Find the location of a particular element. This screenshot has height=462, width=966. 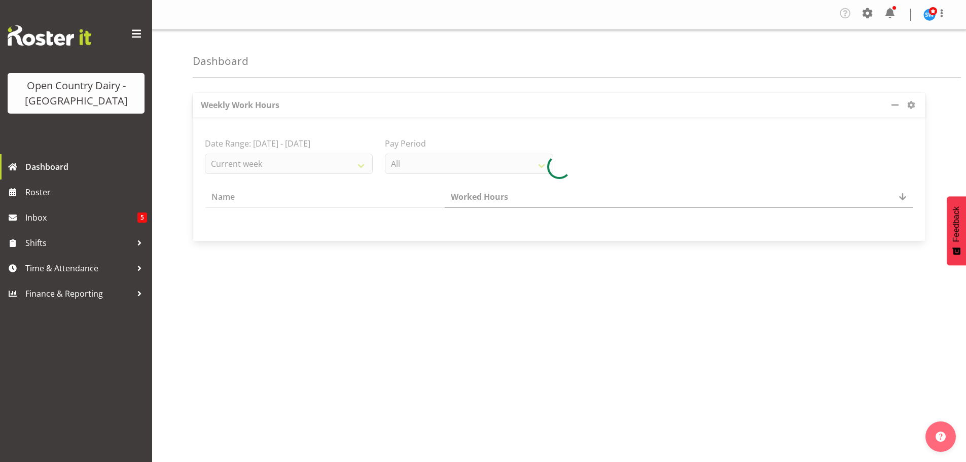

span: Feedback is located at coordinates (957, 224).